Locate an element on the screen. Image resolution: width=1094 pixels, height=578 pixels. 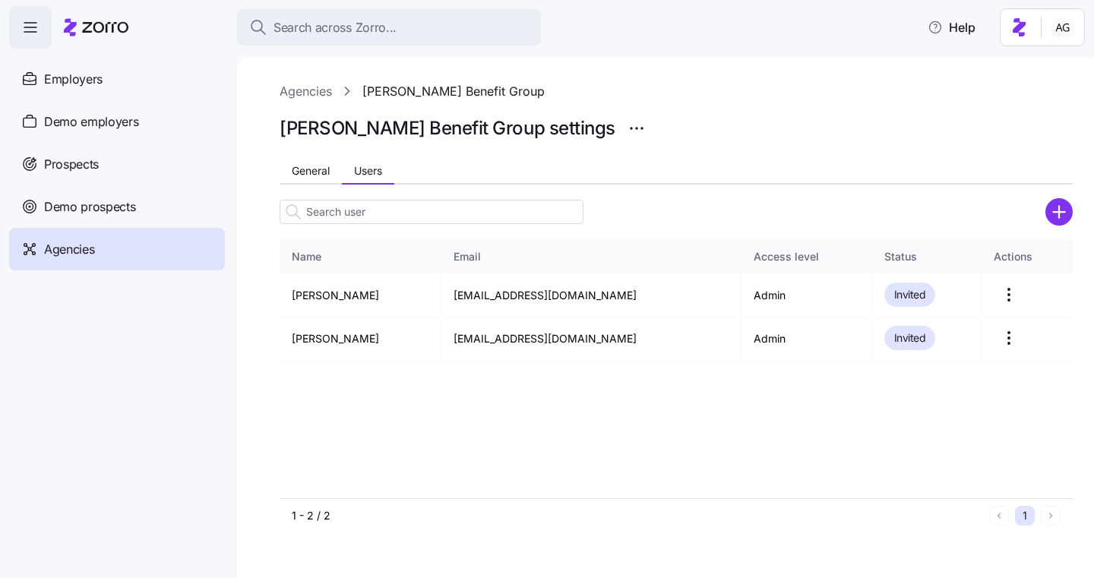
button: Search across Zorro... is located at coordinates (389, 27).